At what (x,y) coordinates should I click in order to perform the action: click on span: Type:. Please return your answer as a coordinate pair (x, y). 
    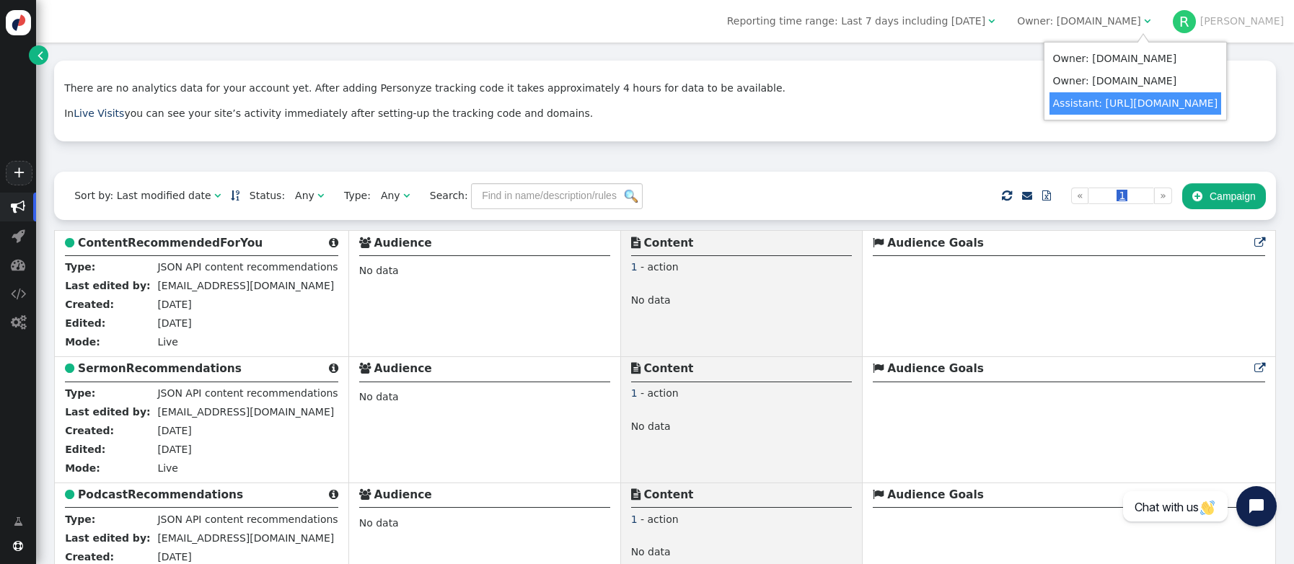
    Looking at the image, I should click on (352, 195).